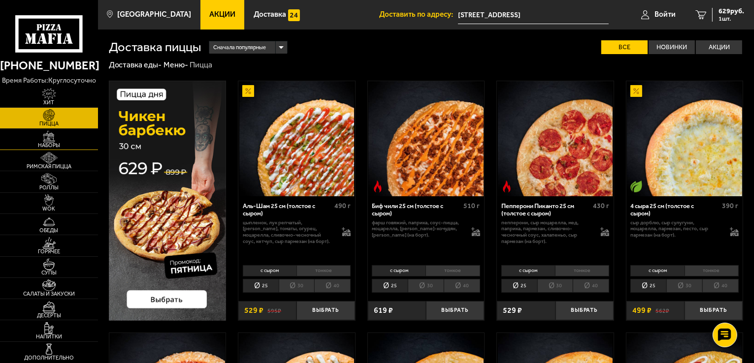 The height and width of the screenshot is (363, 754). I want to click on div: 4 сыра 25 см (толстое с сыром), so click(675, 210).